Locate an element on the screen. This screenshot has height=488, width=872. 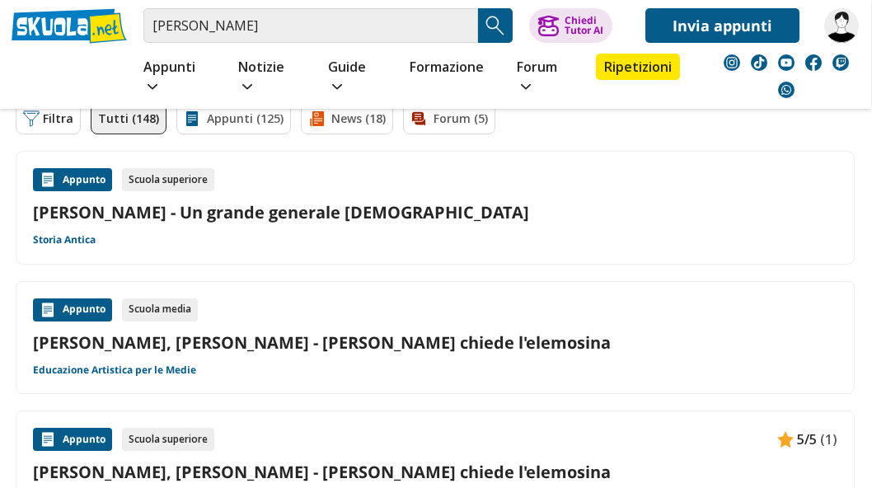
img: facebook is located at coordinates (813, 63).